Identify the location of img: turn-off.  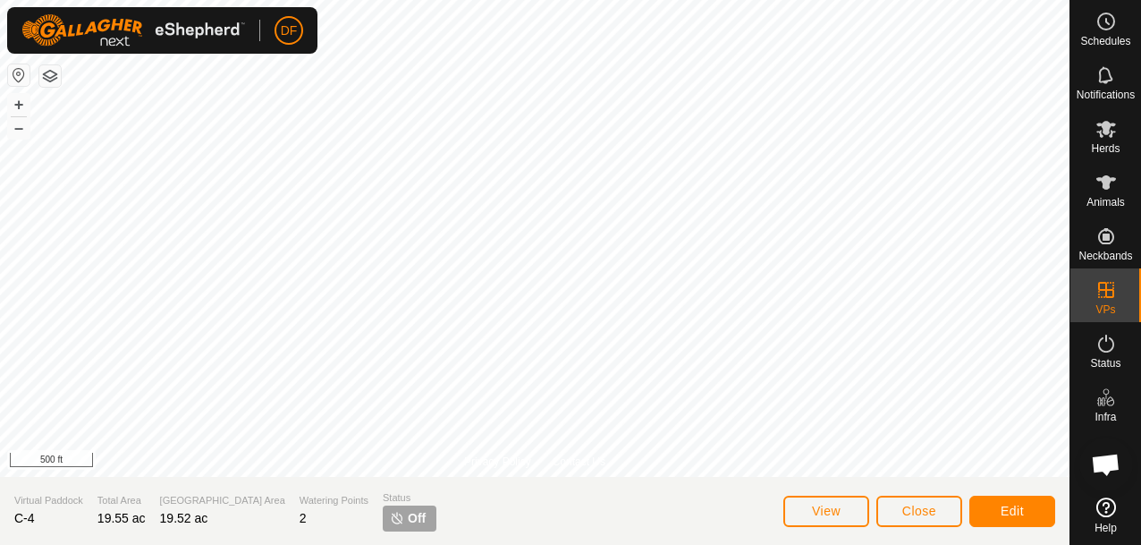
(397, 518).